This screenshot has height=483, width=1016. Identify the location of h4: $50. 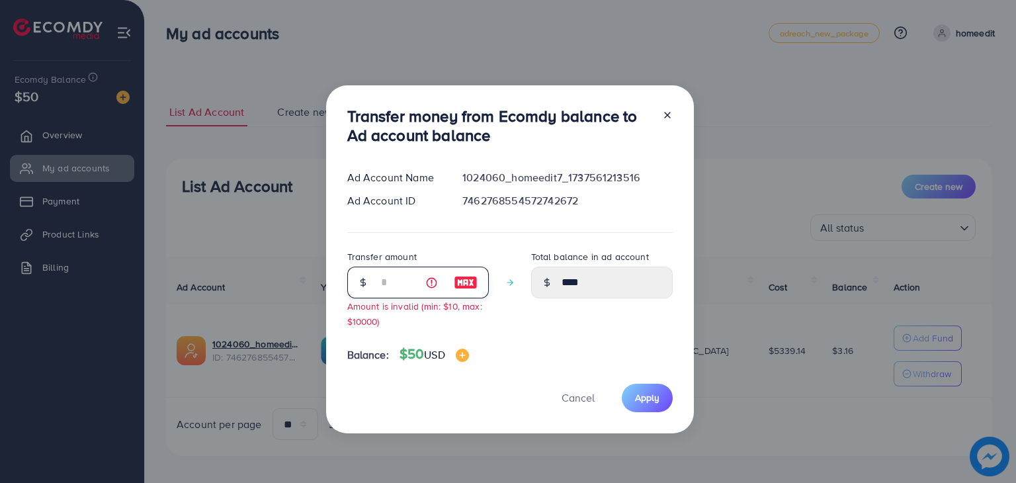
(434, 354).